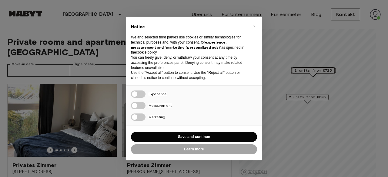 Image resolution: width=388 pixels, height=177 pixels. I want to click on p: You can freely give, deny, or withdraw your consent at any time by accessing the preferences pane..., so click(189, 63).